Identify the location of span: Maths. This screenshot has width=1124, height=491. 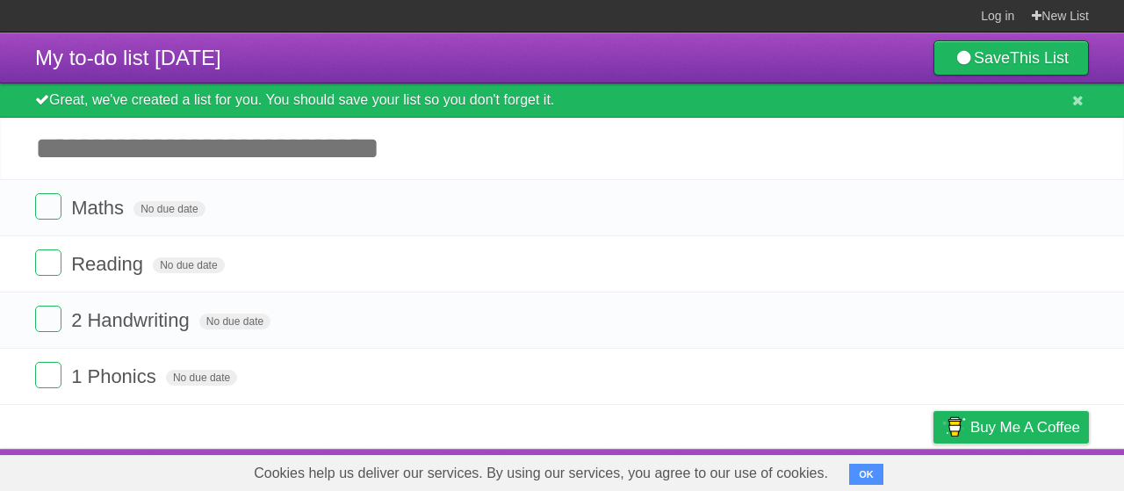
(99, 207).